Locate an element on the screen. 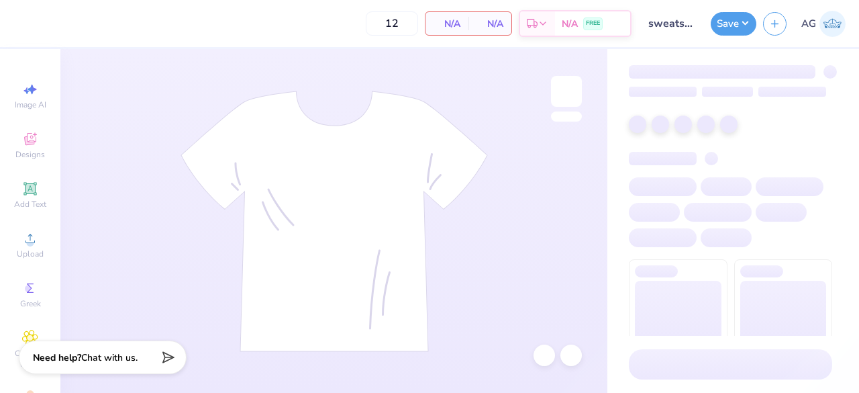  a: AG is located at coordinates (824, 23).